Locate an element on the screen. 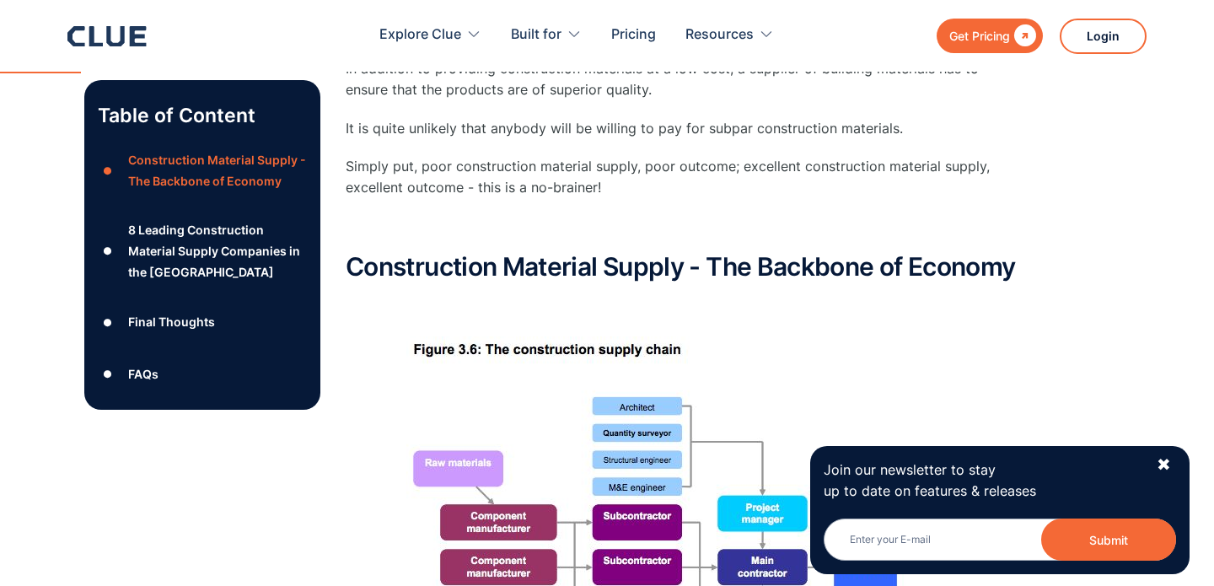 Image resolution: width=1214 pixels, height=586 pixels. div: FAQs is located at coordinates (143, 374).